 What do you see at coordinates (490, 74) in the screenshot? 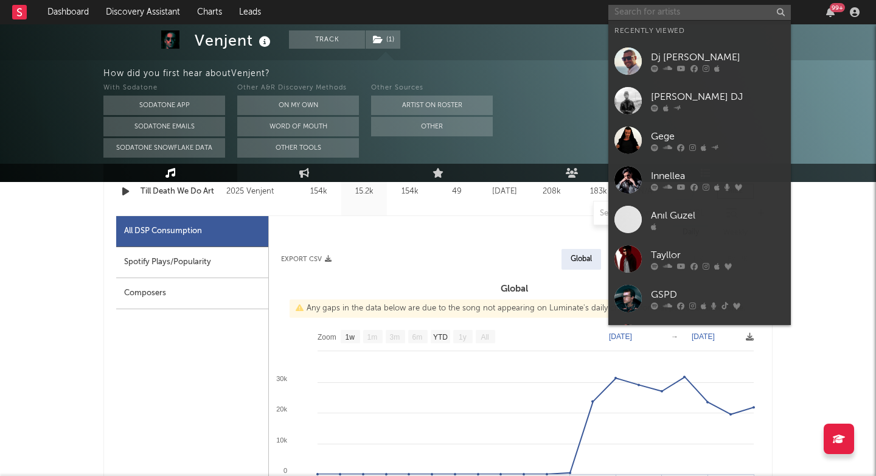
I see `div: How did you first hear about Venjent ?` at bounding box center [490, 74].